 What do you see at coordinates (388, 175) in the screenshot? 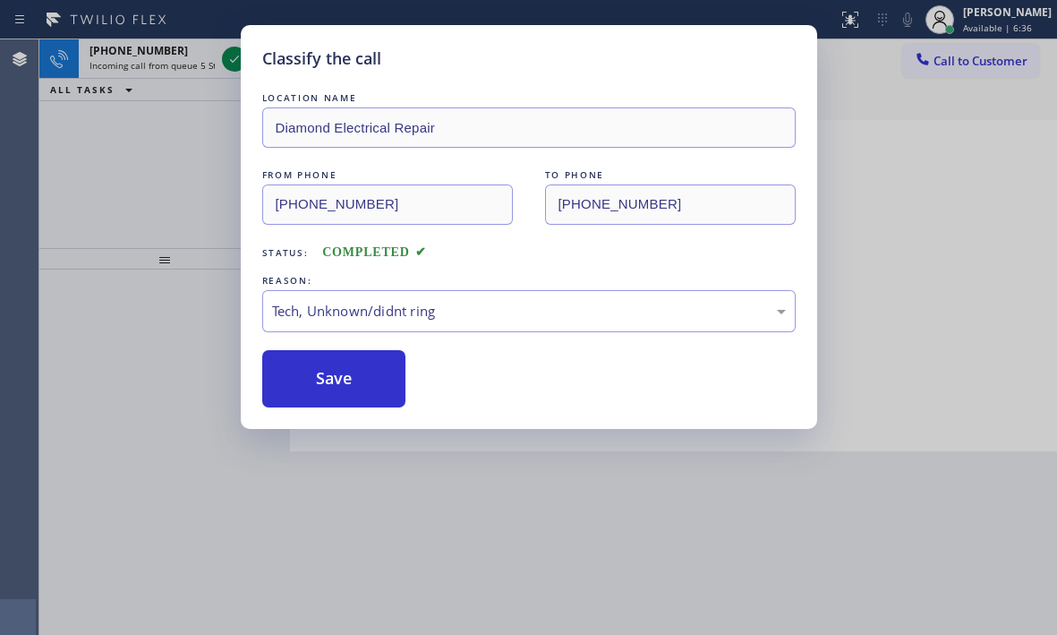
I see `div: FROM PHONE` at bounding box center [388, 175].